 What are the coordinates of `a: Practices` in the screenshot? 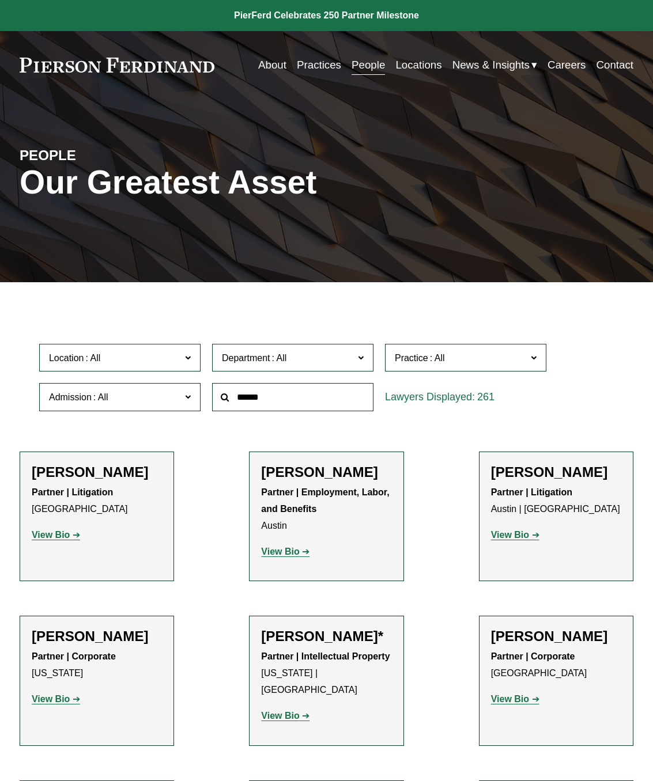 It's located at (319, 65).